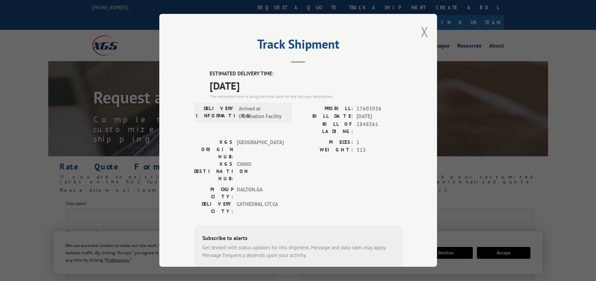 Image resolution: width=596 pixels, height=281 pixels. I want to click on label: PICKUP CITY:, so click(213, 193).